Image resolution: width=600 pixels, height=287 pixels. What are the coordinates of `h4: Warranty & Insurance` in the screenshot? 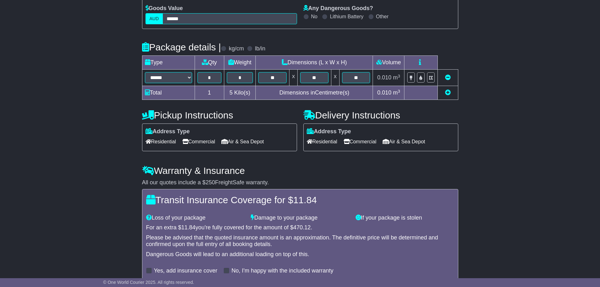 It's located at (300, 171).